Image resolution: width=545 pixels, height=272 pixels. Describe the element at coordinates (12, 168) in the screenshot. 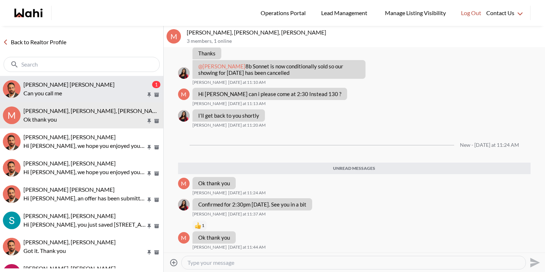

I see `img: C` at that location.